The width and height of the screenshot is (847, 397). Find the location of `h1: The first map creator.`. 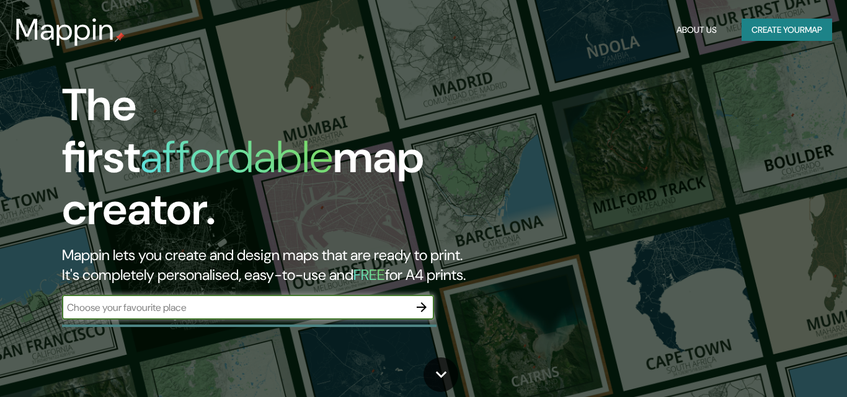

h1: The first map creator. is located at coordinates (273, 162).